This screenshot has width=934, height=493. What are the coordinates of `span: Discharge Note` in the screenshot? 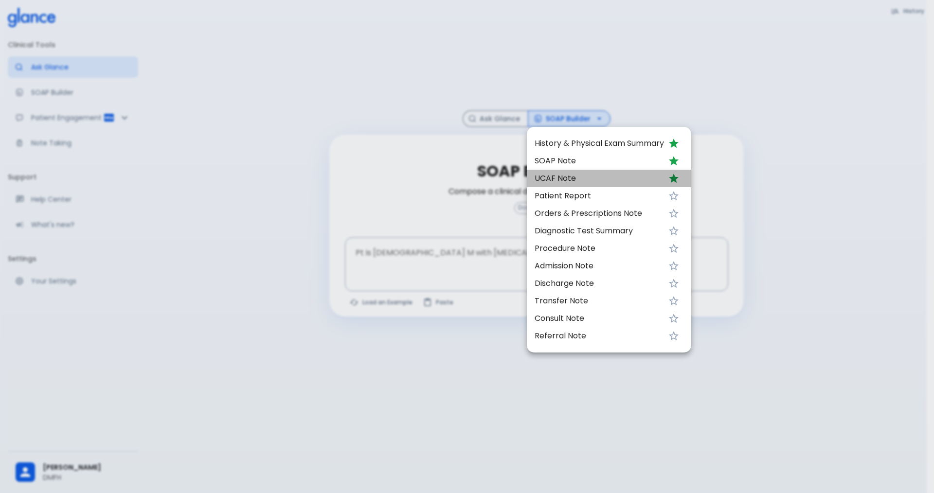 It's located at (599, 284).